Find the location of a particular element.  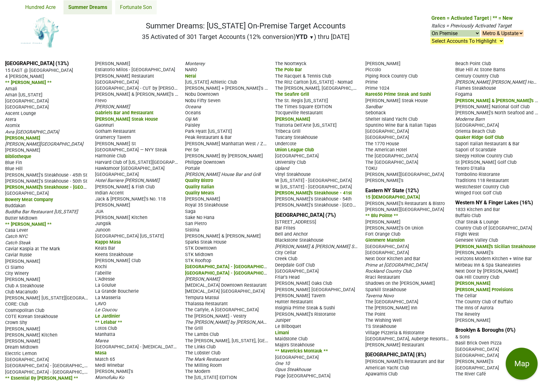

span: Winged Foot Golf Club is located at coordinates (478, 193).